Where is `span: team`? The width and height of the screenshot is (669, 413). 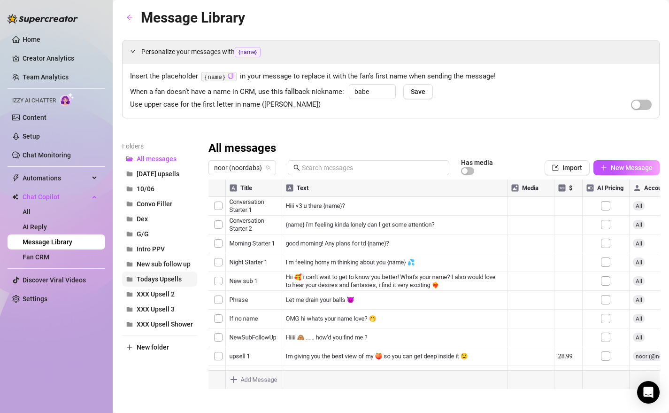 span: team is located at coordinates (268, 168).